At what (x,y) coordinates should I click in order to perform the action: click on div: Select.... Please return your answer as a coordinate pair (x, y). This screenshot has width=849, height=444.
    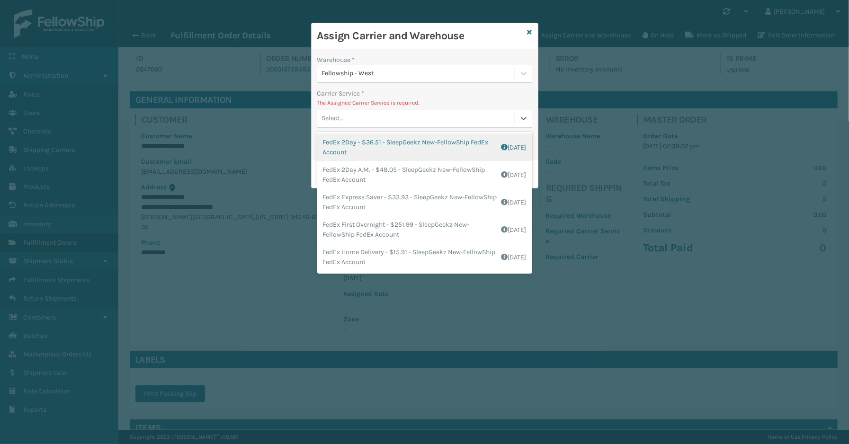
    Looking at the image, I should click on (333, 118).